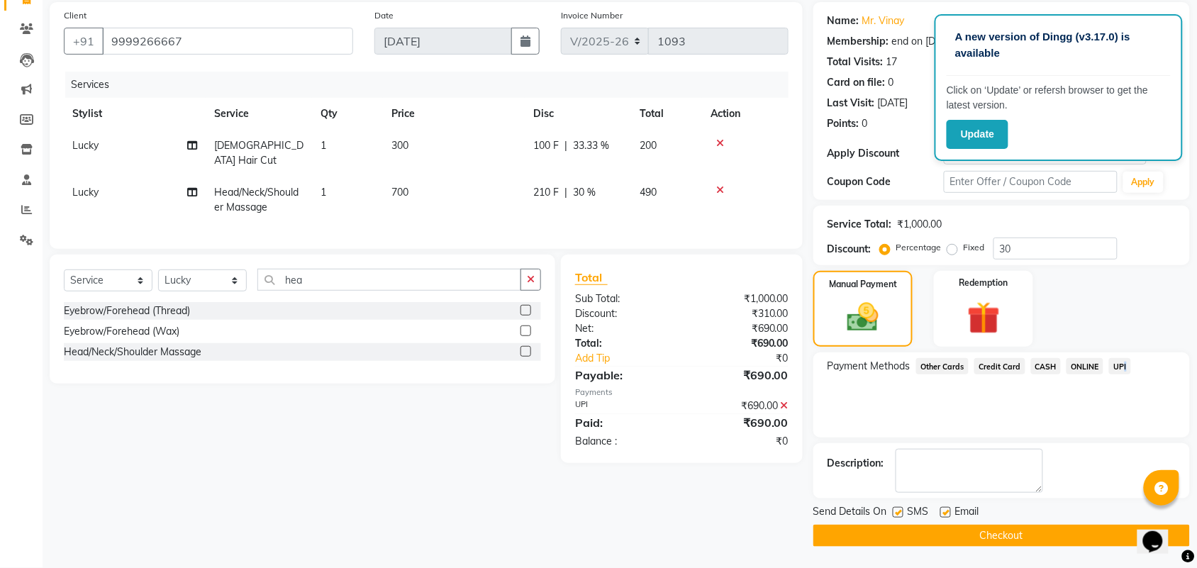 Image resolution: width=1197 pixels, height=568 pixels. What do you see at coordinates (1059, 98) in the screenshot?
I see `p: Click on ‘Update’ or refersh browser to get the latest version.` at bounding box center [1059, 98].